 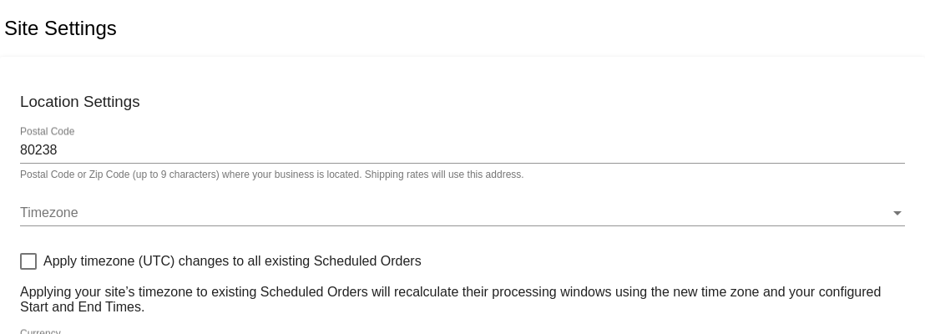 I want to click on span: Timezone, so click(x=49, y=212).